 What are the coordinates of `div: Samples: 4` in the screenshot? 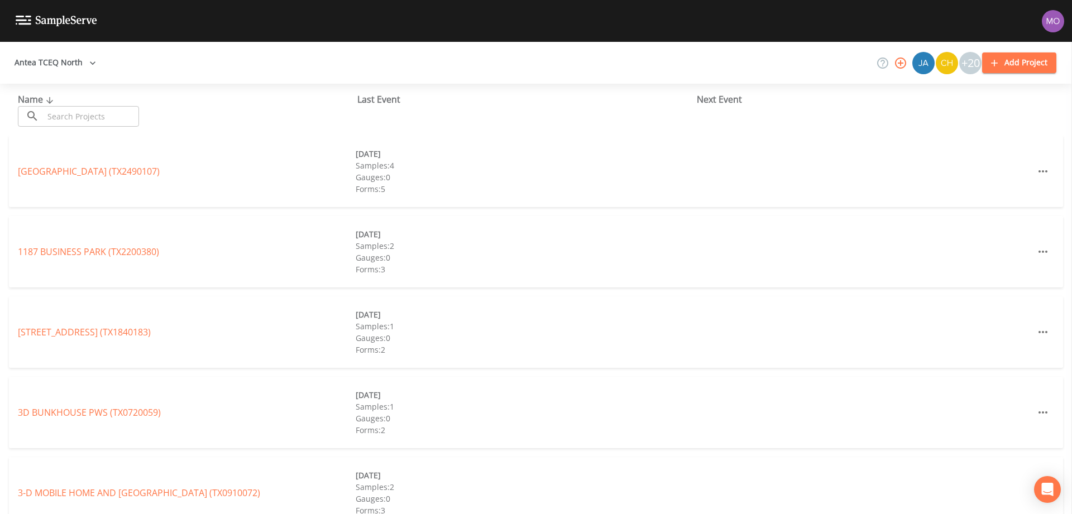 It's located at (524, 165).